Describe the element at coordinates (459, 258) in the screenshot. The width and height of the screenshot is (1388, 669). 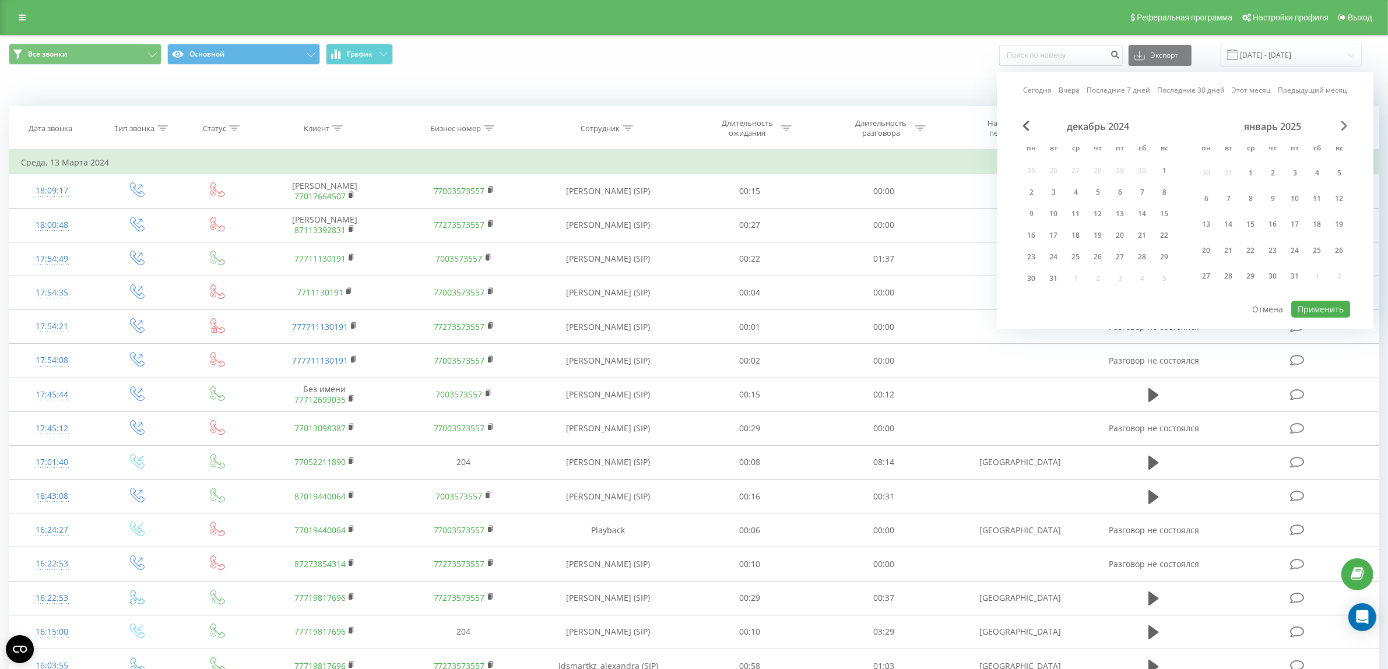
I see `a: 7003573557` at that location.